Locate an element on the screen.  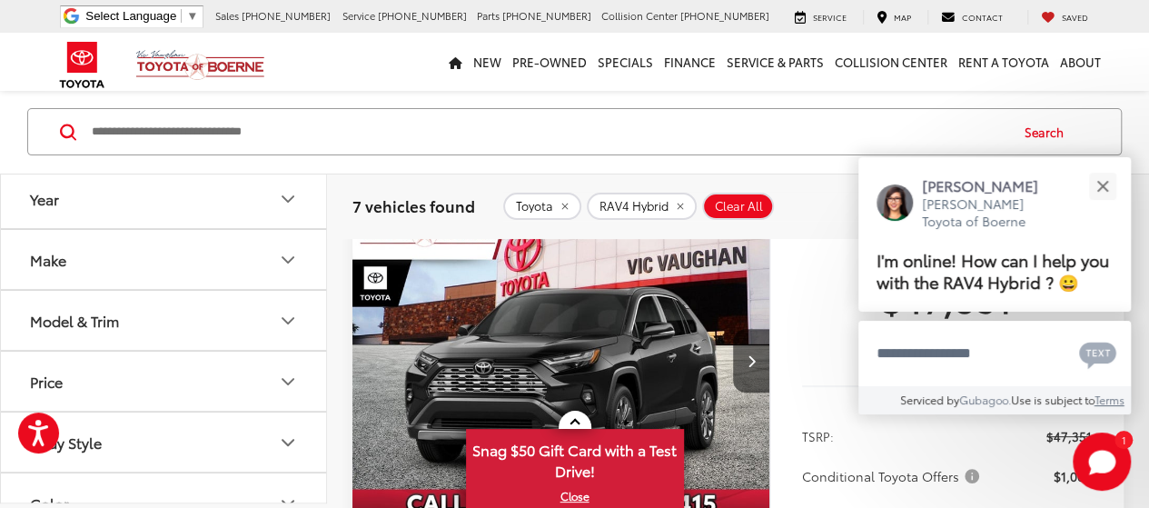
a: New is located at coordinates (487, 62).